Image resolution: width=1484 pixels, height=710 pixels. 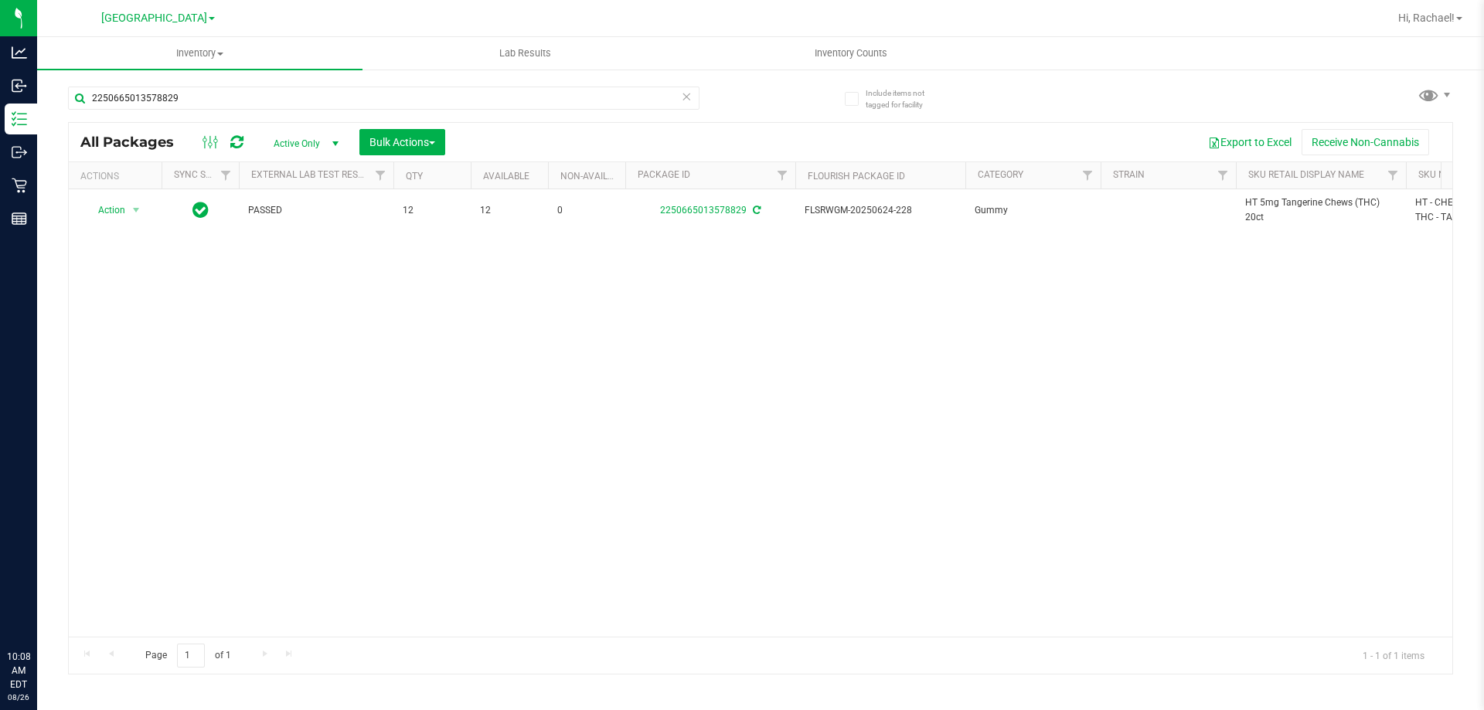 What do you see at coordinates (525, 53) in the screenshot?
I see `a: Lab Results` at bounding box center [525, 53].